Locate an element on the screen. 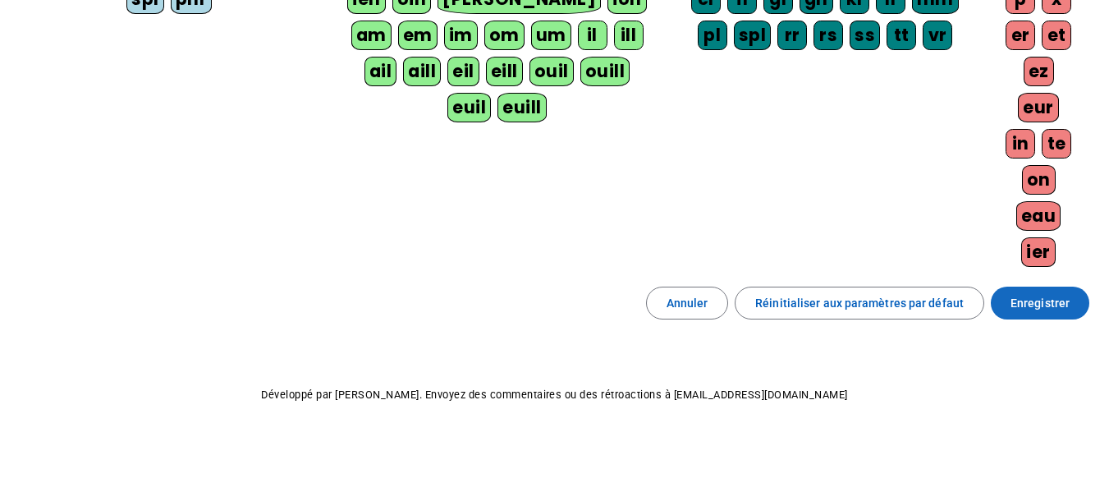  div: eil is located at coordinates (463, 71).